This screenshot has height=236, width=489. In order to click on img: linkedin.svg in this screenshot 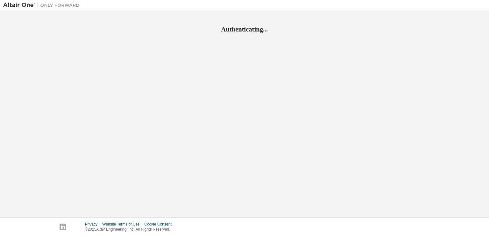, I will do `click(63, 227)`.